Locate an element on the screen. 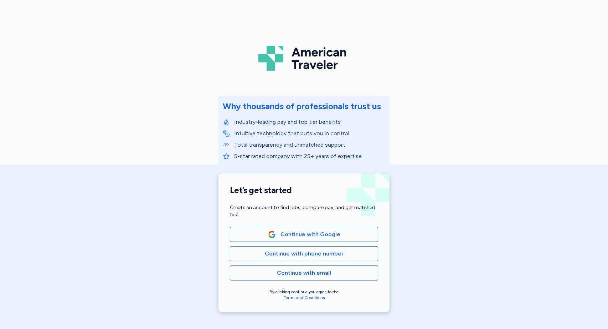 This screenshot has height=329, width=608. div: By clicking continue you agree to the is located at coordinates (304, 294).